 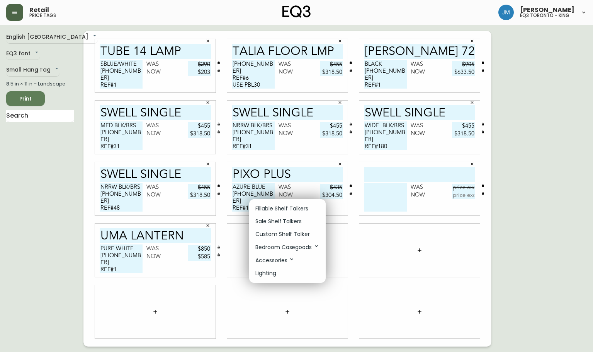 I want to click on p: Fillable Shelf Talkers, so click(x=282, y=208).